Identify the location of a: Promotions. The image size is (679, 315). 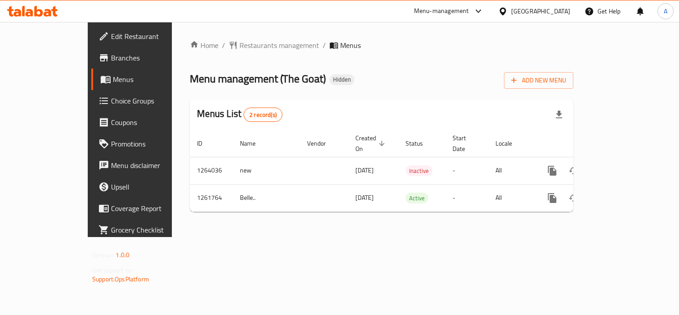
(146, 144).